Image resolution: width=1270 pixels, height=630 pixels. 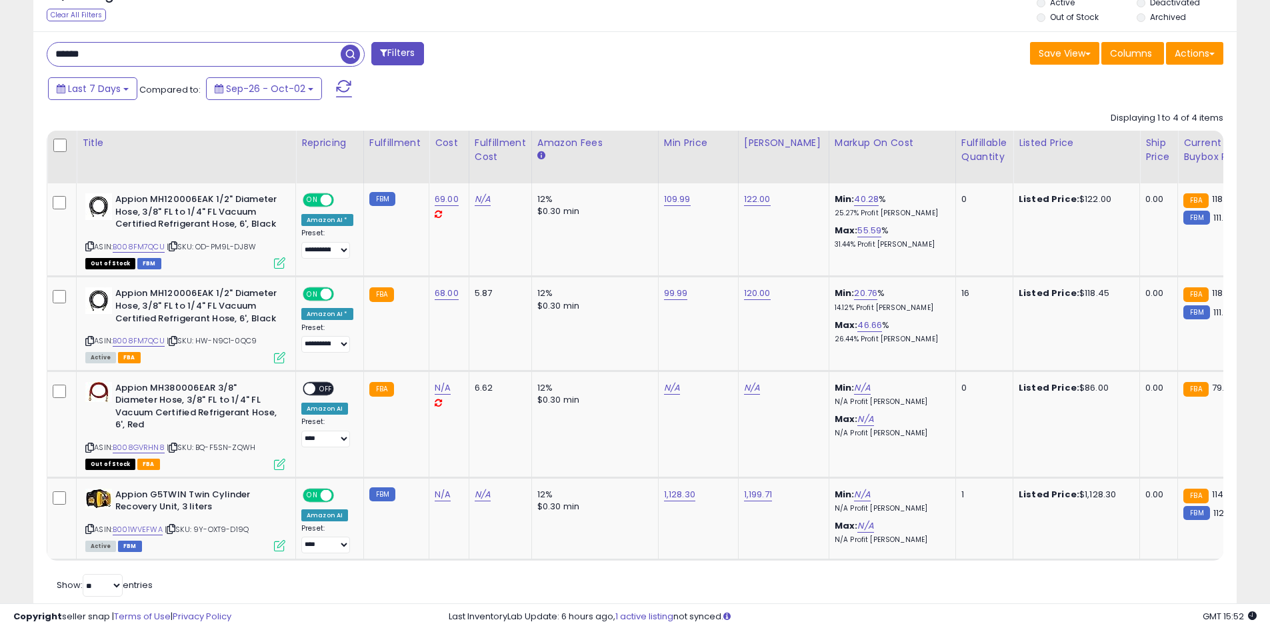 What do you see at coordinates (1224, 387) in the screenshot?
I see `span: 79.48` at bounding box center [1224, 387].